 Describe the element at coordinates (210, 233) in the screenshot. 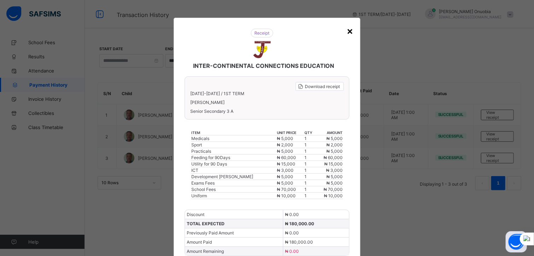

I see `span: Previously Paid Amount` at that location.